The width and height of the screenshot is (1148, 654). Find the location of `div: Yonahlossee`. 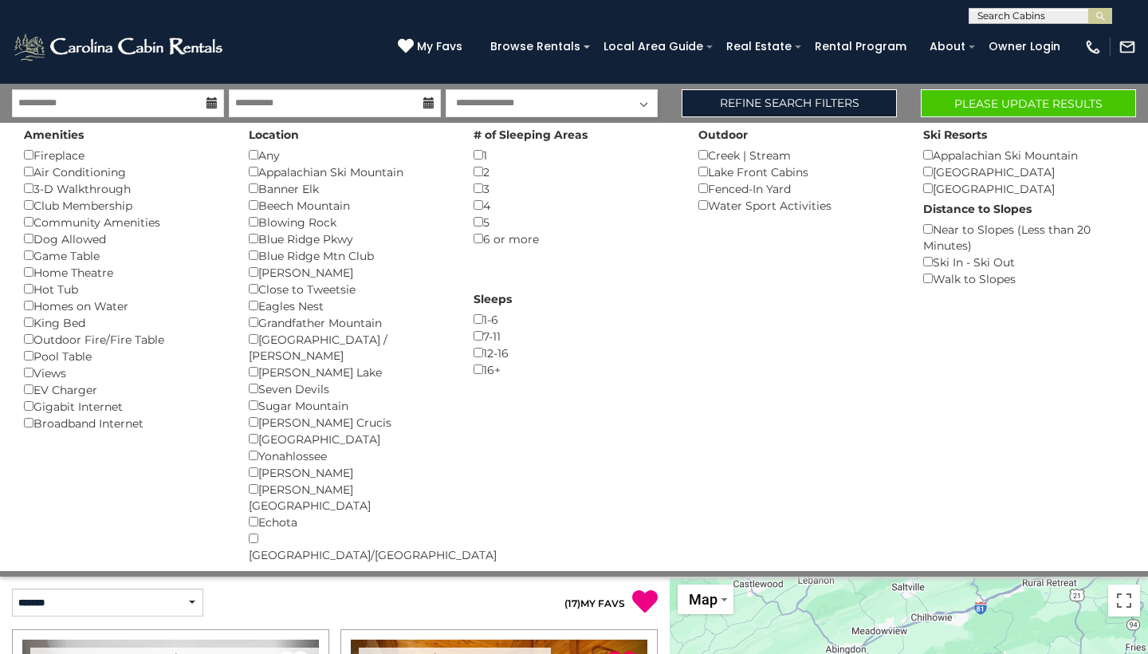

div: Yonahlossee is located at coordinates (349, 455).